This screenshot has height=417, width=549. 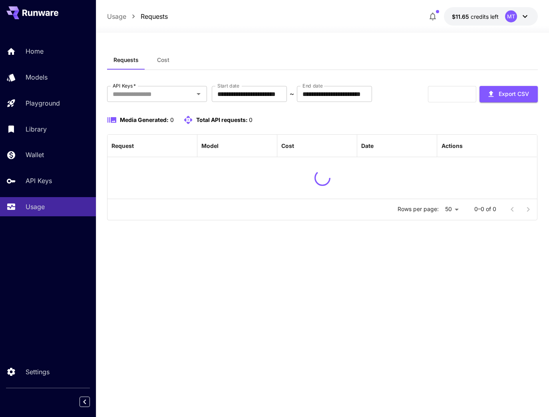 What do you see at coordinates (36, 77) in the screenshot?
I see `p: Models` at bounding box center [36, 77].